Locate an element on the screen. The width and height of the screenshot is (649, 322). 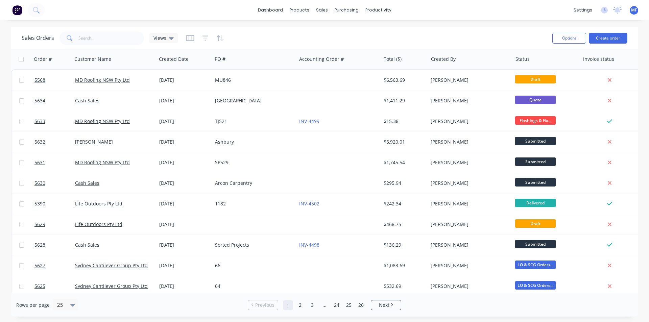
div: $15.38 is located at coordinates (403, 121).